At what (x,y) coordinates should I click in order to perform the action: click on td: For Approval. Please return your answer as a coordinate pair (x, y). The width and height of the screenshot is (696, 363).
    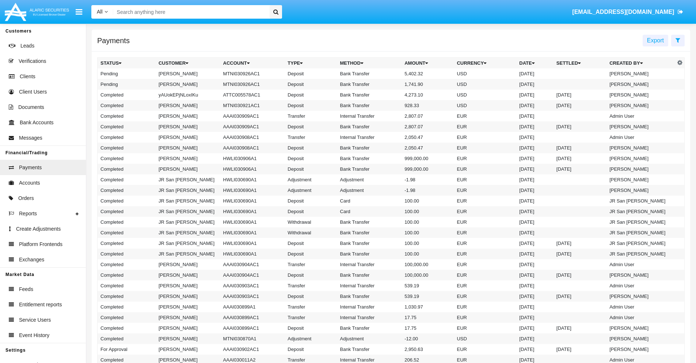
    Looking at the image, I should click on (126, 349).